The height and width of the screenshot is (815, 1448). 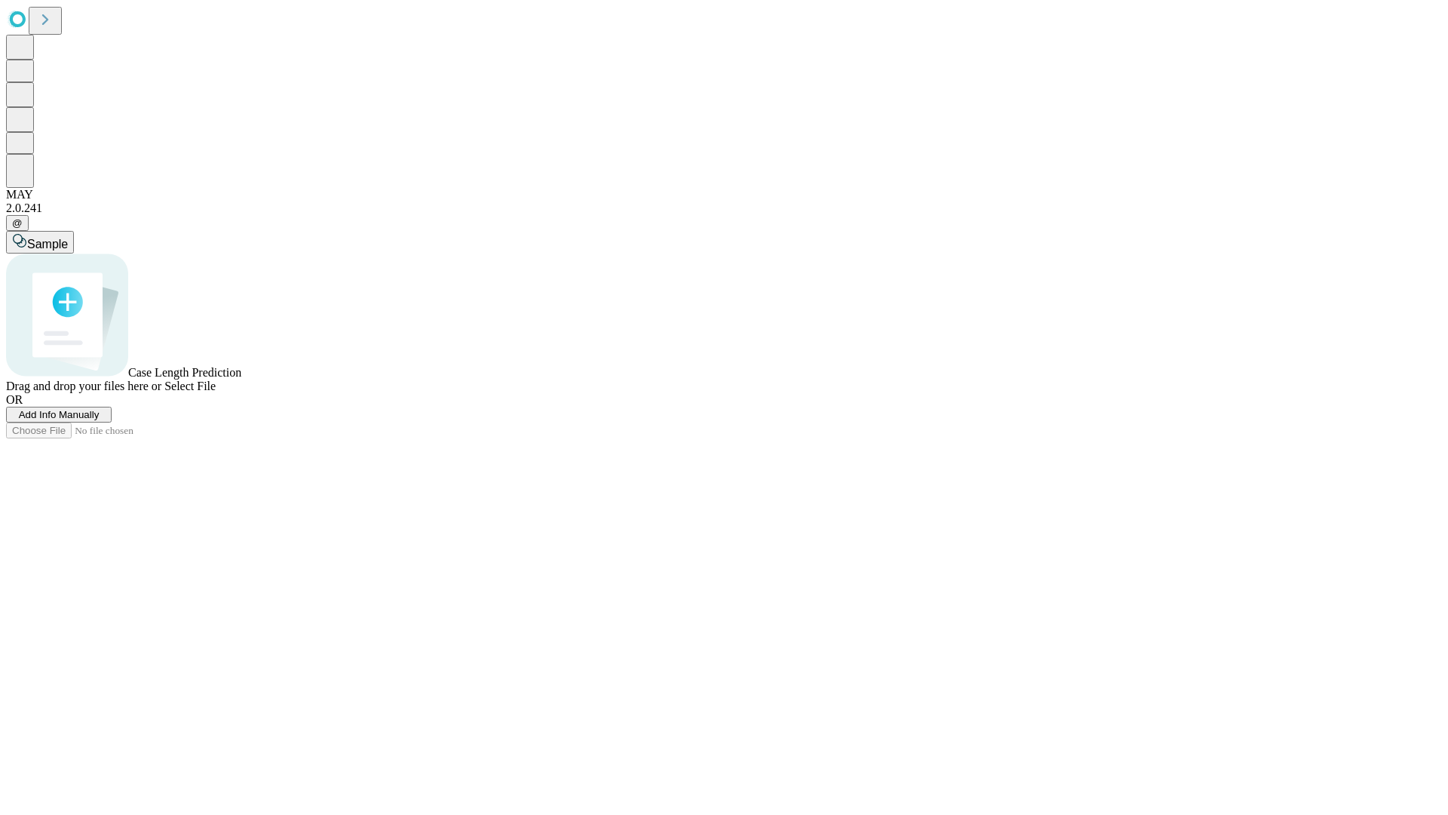 I want to click on span: Drag and drop your files here or, so click(x=84, y=385).